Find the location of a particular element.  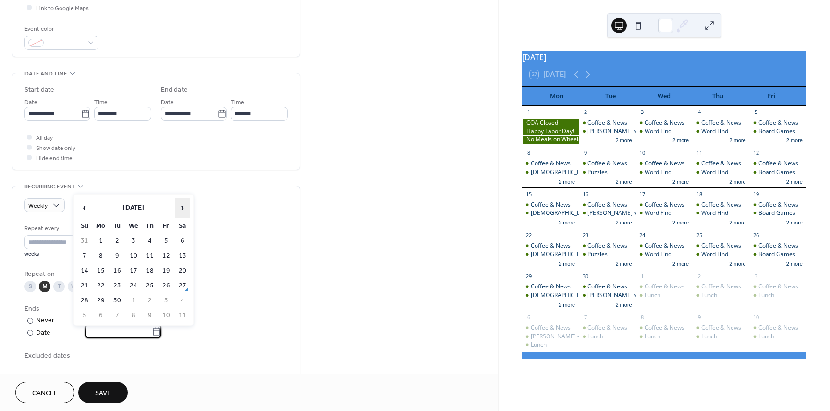

th: Sa is located at coordinates (182, 226).